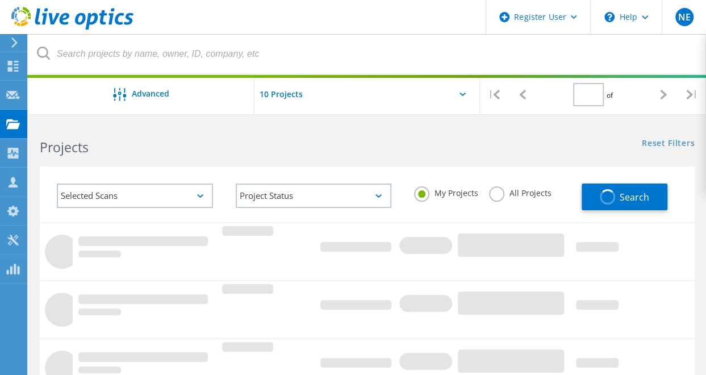 This screenshot has width=706, height=375. I want to click on span: Search, so click(635, 197).